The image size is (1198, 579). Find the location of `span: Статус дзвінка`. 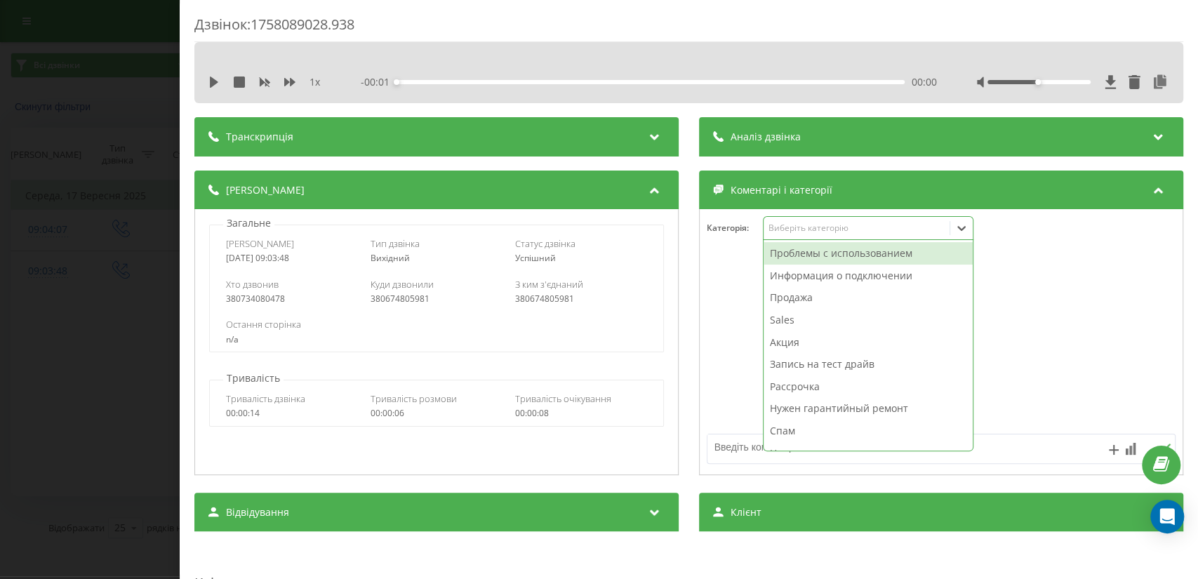

span: Статус дзвінка is located at coordinates (545, 244).